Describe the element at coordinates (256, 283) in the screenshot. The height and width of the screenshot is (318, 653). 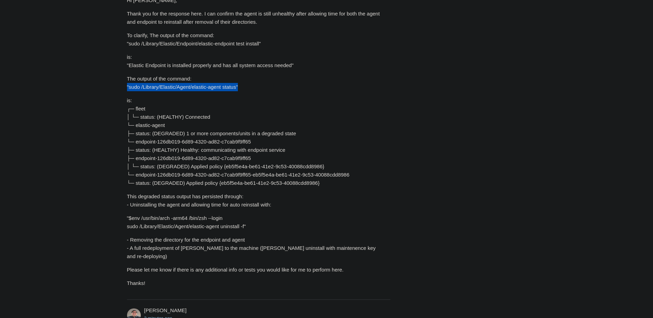
I see `p: Thanks!` at that location.